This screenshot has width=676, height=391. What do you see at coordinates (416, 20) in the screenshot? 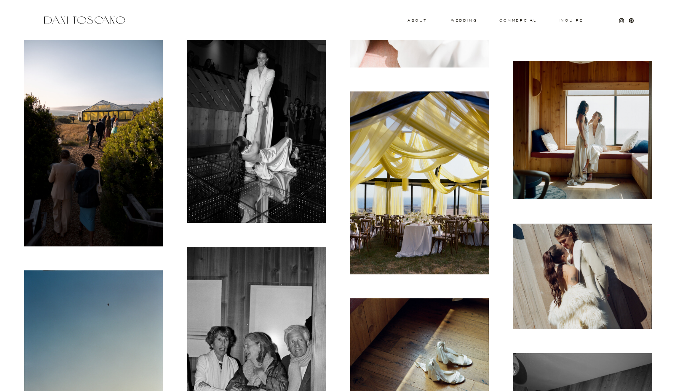
I see `a: About` at bounding box center [416, 20].